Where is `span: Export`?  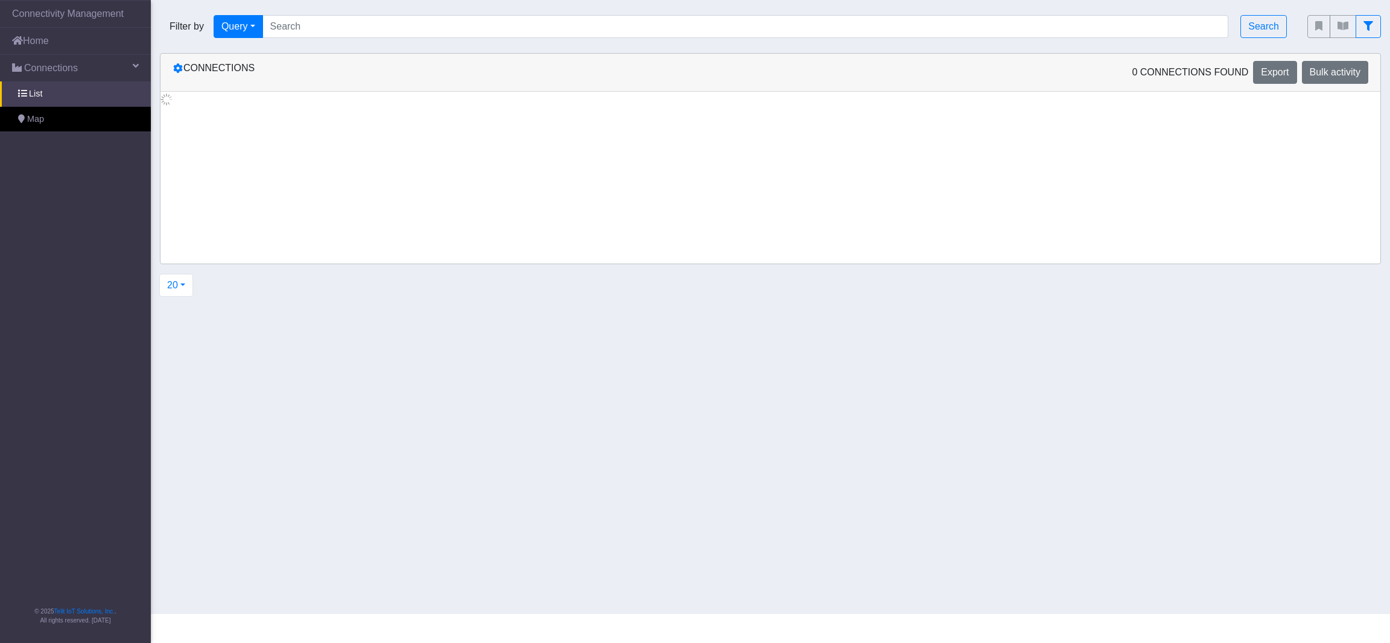
span: Export is located at coordinates (1275, 72).